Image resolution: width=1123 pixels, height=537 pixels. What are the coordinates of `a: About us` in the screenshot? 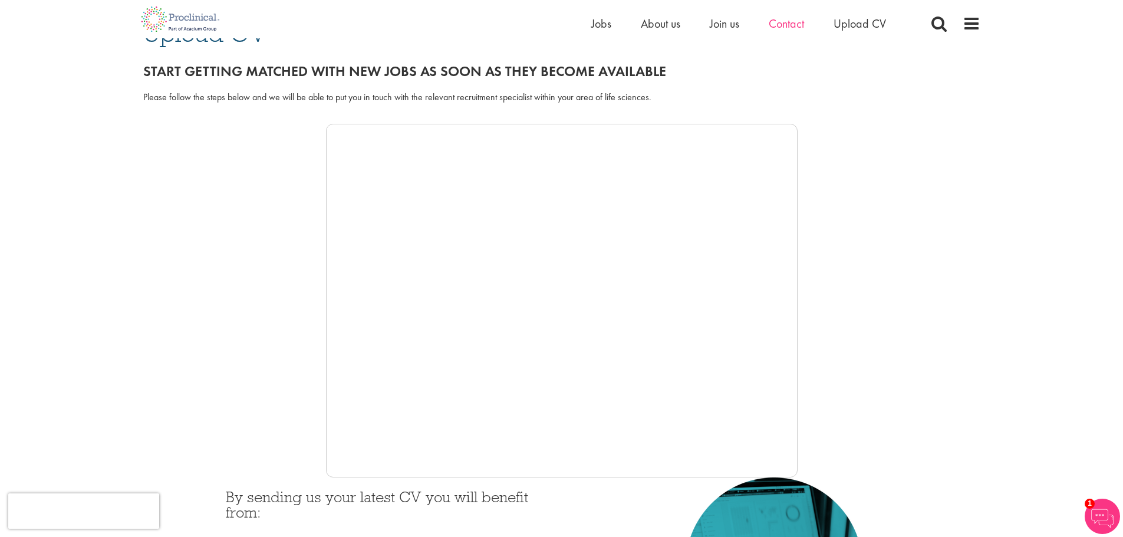 It's located at (660, 24).